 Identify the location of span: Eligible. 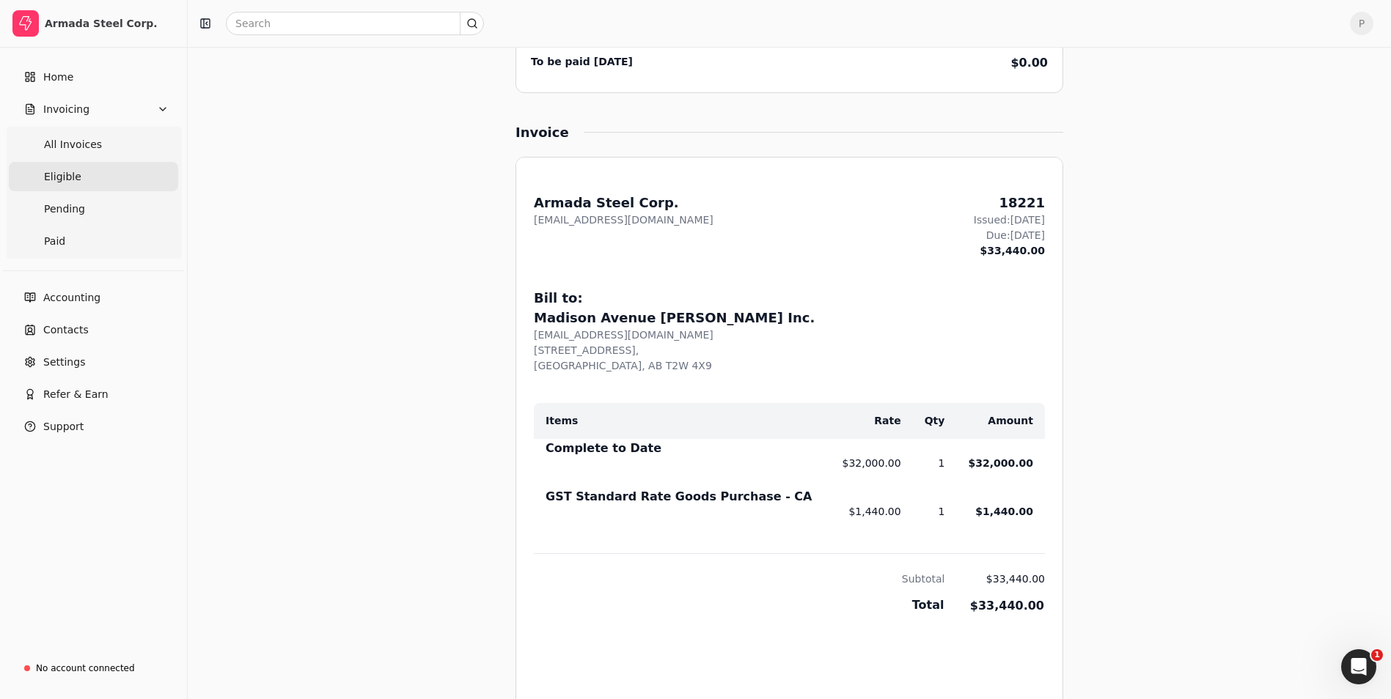
(62, 177).